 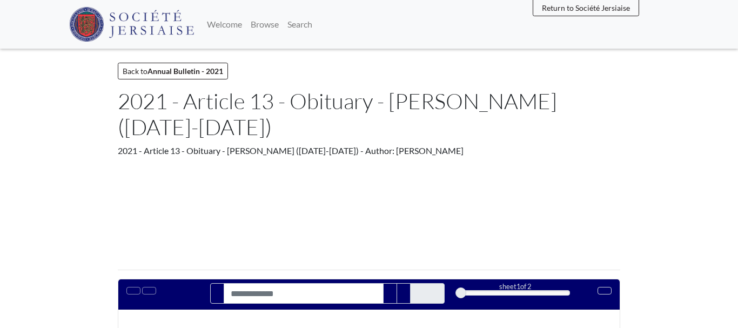 I want to click on span: Return to Société Jersiaise, so click(x=586, y=8).